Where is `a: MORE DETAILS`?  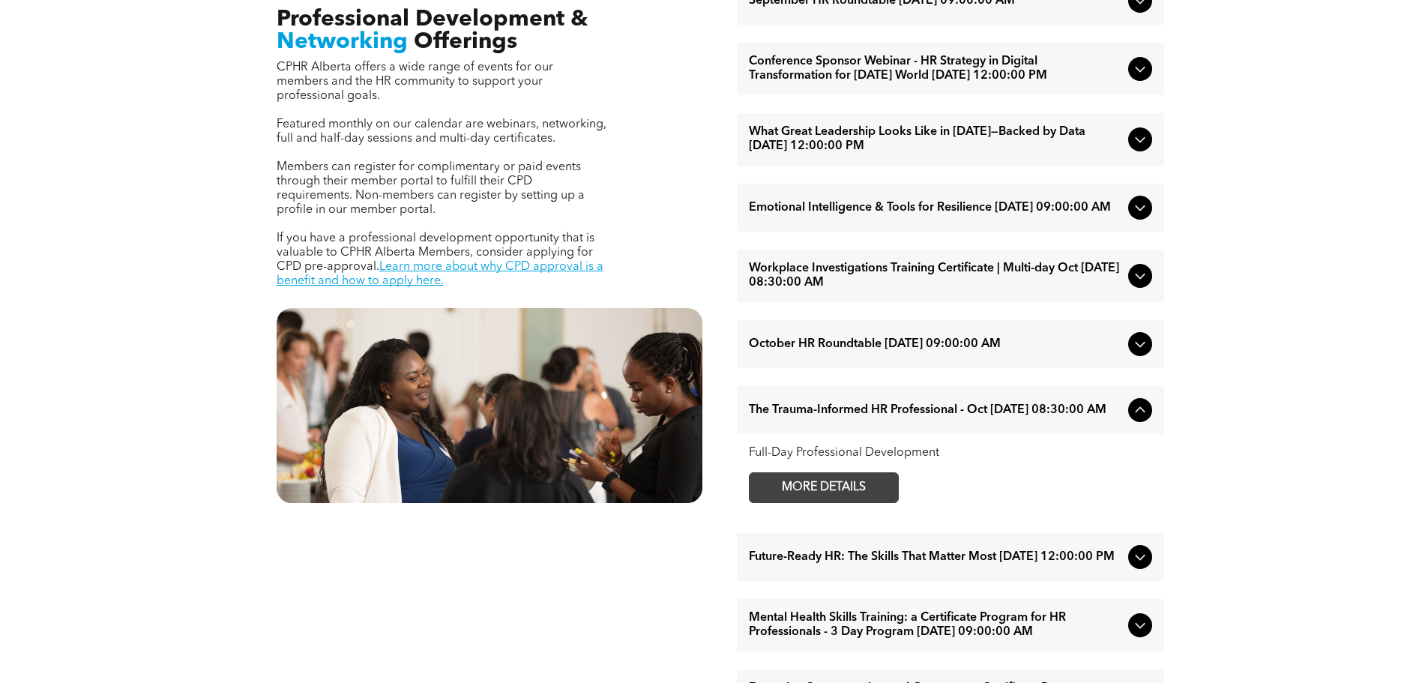 a: MORE DETAILS is located at coordinates (824, 487).